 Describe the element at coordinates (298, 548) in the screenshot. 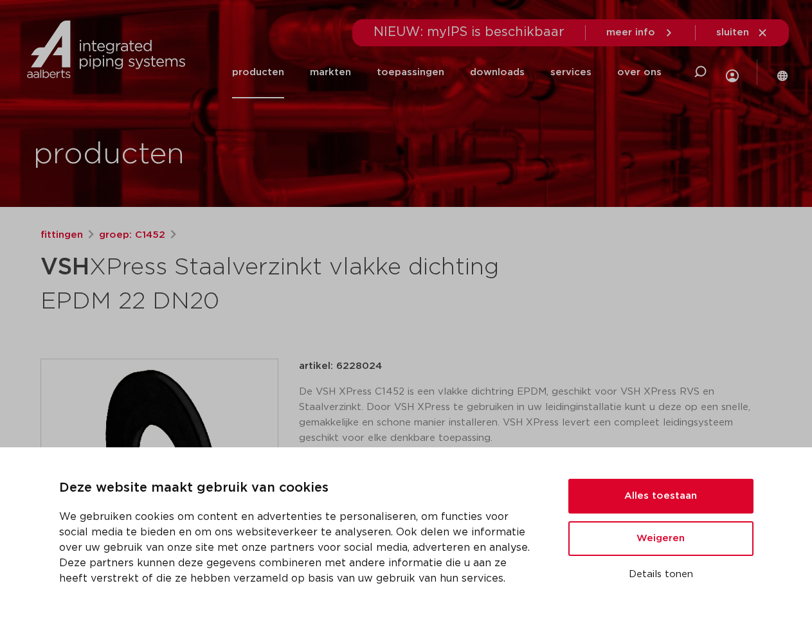

I see `p: We gebruiken cookies om content en advertenties te personaliseren, om functies voor social media ...` at that location.